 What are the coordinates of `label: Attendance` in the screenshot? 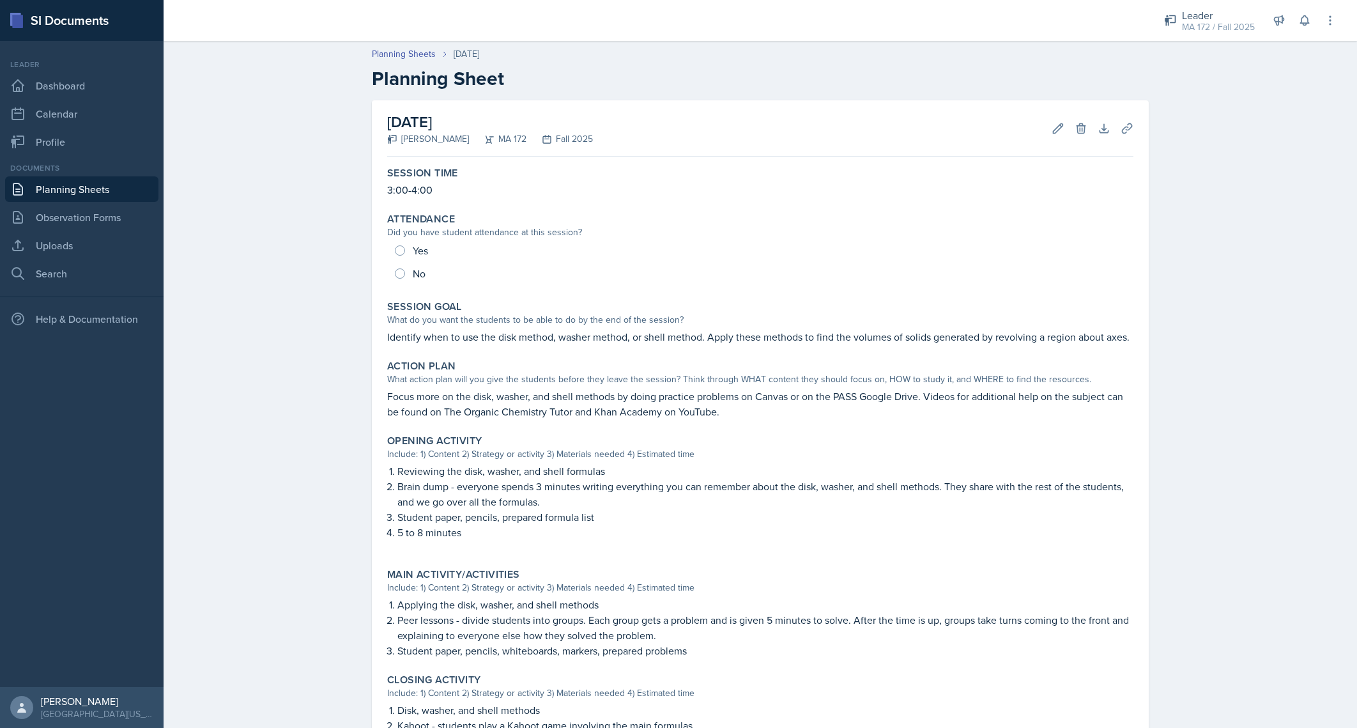 It's located at (421, 219).